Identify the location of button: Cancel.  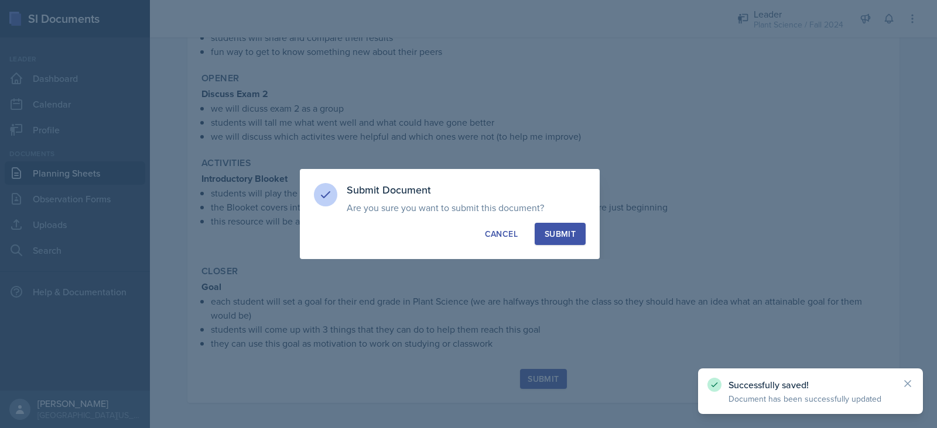
(501, 234).